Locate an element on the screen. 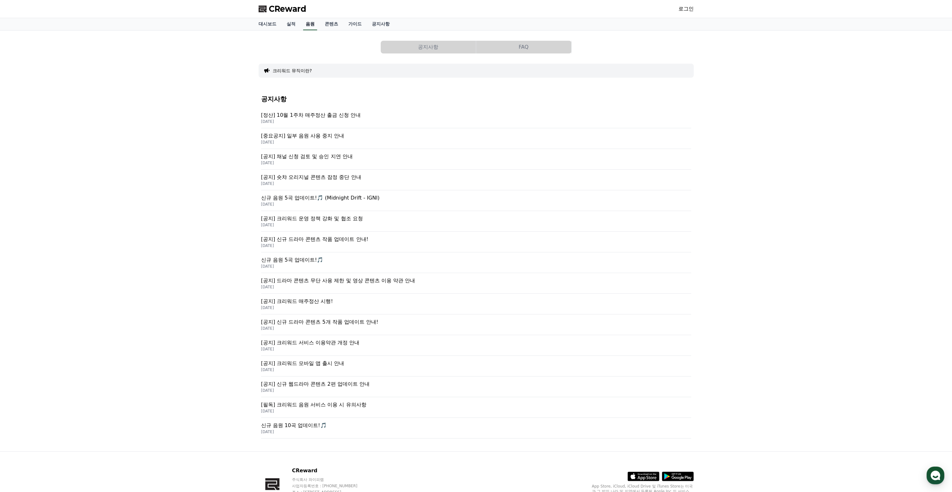 This screenshot has height=492, width=952. a: 로그인 is located at coordinates (686, 9).